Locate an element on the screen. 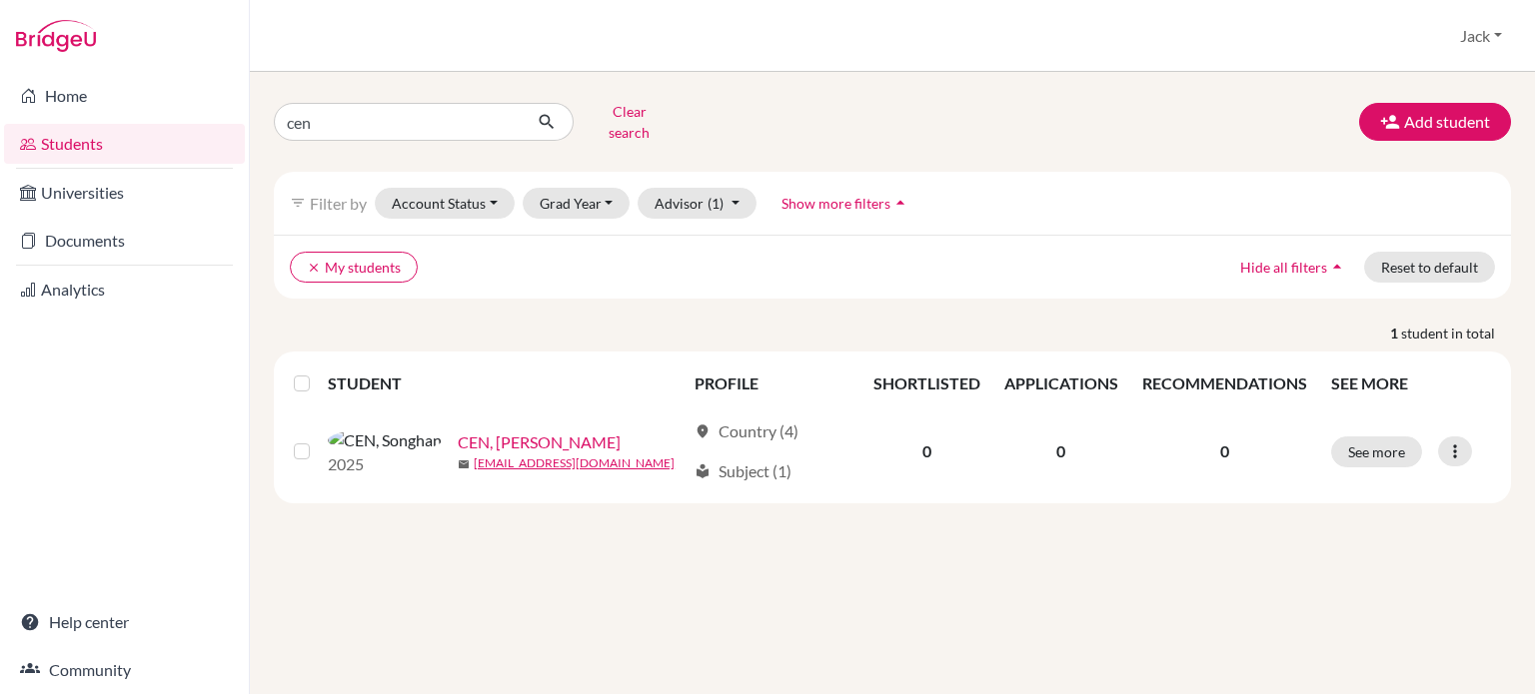 This screenshot has height=694, width=1535. button: Jack is located at coordinates (1481, 36).